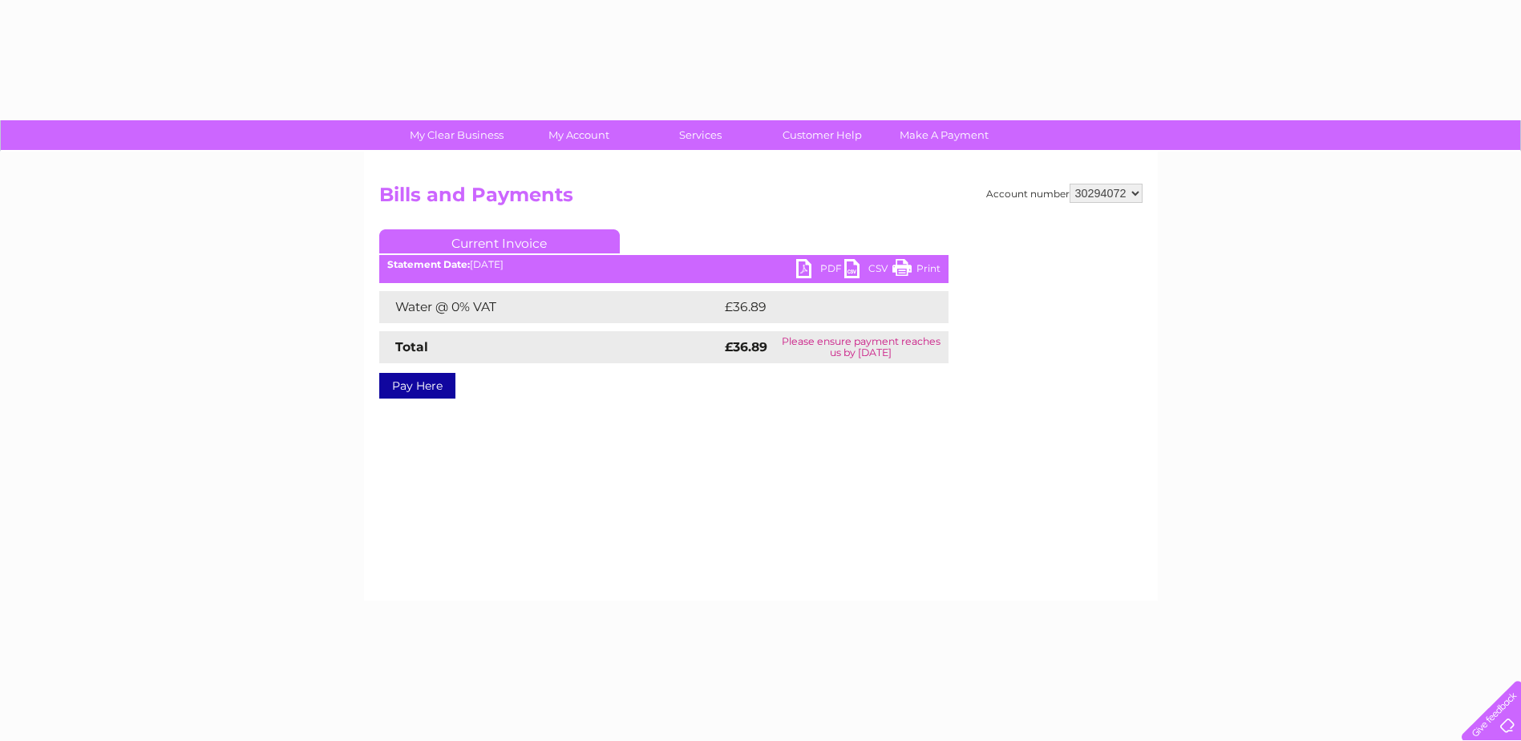 The height and width of the screenshot is (741, 1521). Describe the element at coordinates (456, 135) in the screenshot. I see `a: My Clear Business` at that location.